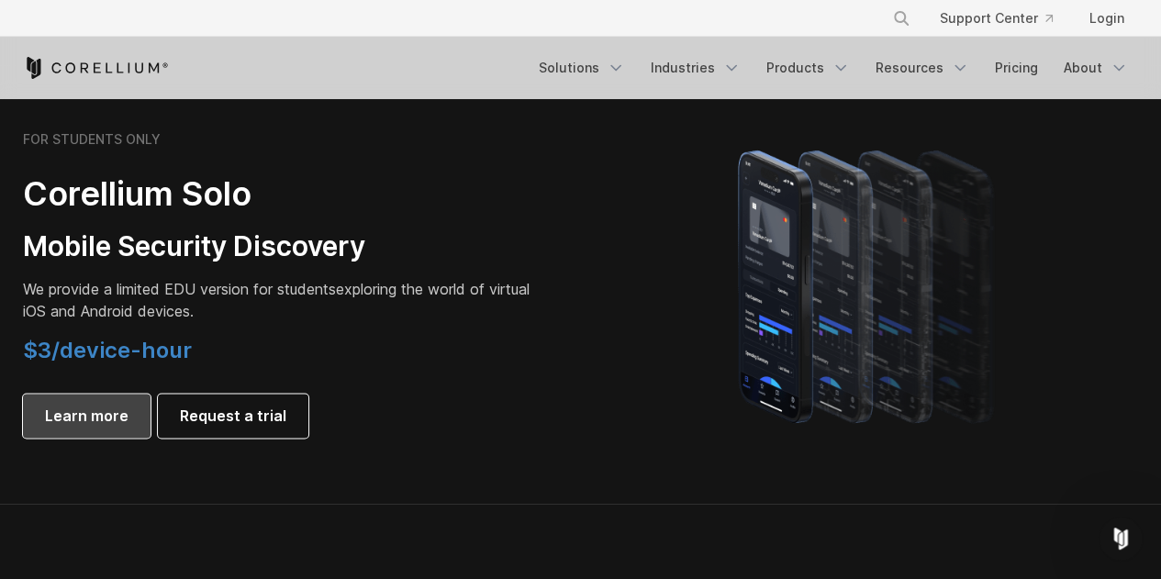 Image resolution: width=1161 pixels, height=579 pixels. What do you see at coordinates (86, 416) in the screenshot?
I see `a: Learn more` at bounding box center [86, 416].